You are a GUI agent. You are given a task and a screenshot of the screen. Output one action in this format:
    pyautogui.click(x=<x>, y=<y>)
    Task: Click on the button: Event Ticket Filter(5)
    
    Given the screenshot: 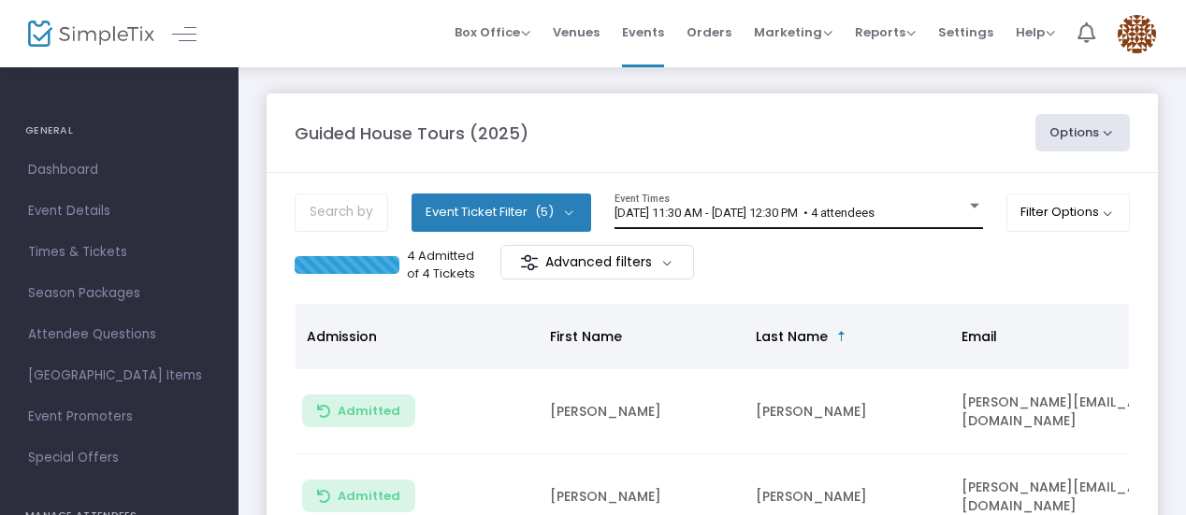 What is the action you would take?
    pyautogui.click(x=501, y=212)
    